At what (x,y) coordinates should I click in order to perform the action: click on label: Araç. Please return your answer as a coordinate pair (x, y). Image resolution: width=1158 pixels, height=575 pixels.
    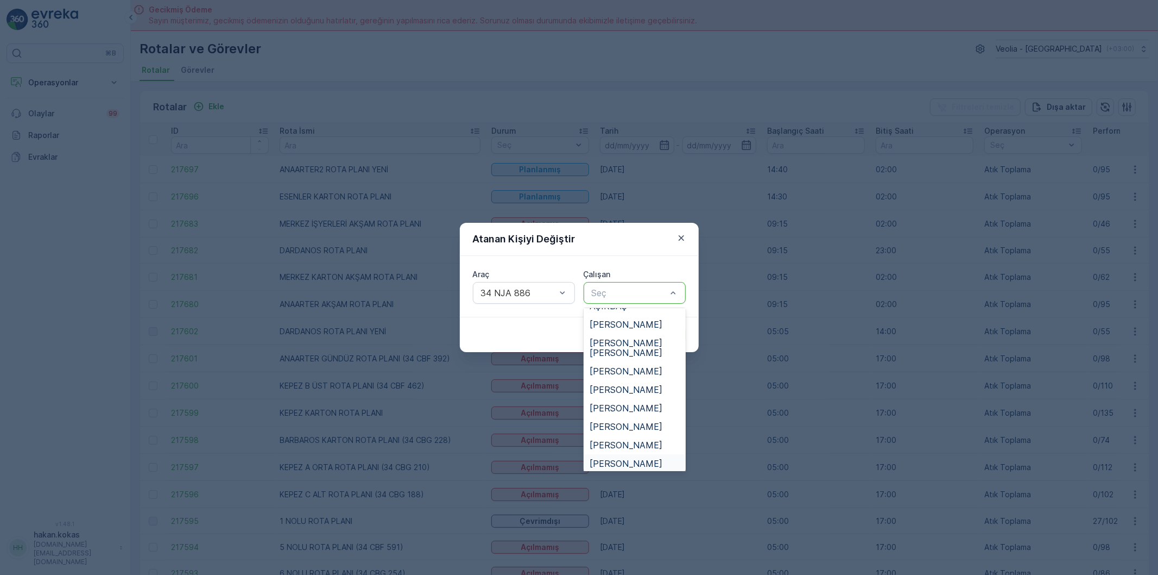
    Looking at the image, I should click on (481, 274).